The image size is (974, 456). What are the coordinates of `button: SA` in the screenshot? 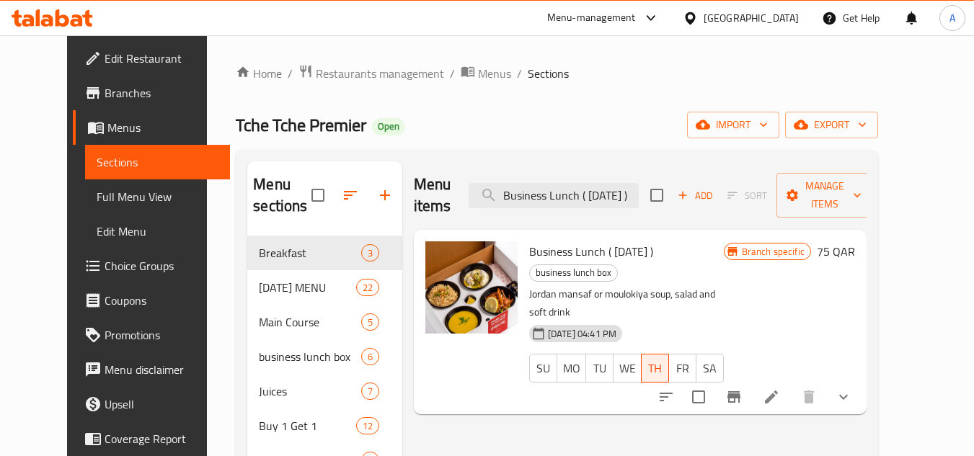 It's located at (709, 368).